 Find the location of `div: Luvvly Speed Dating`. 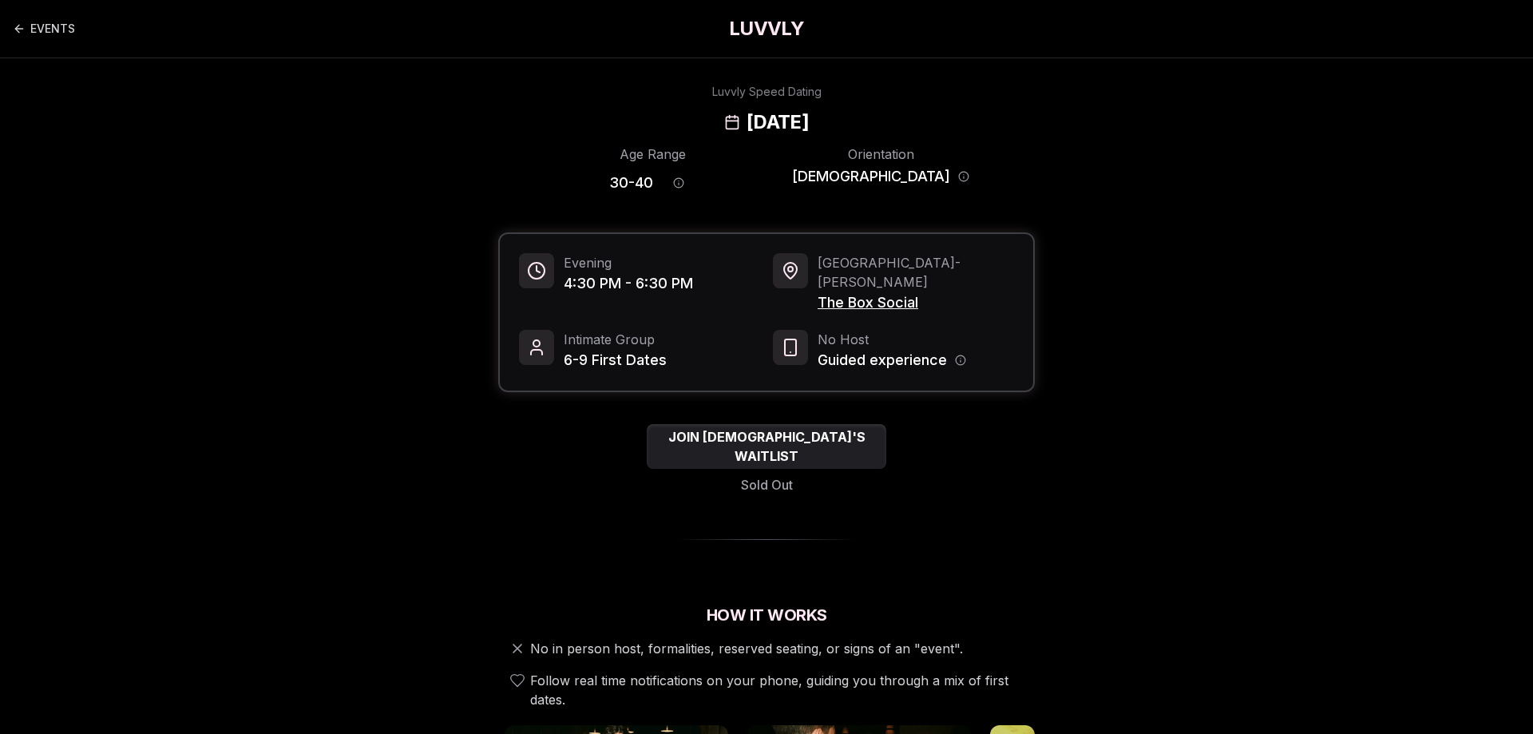

div: Luvvly Speed Dating is located at coordinates (766, 92).